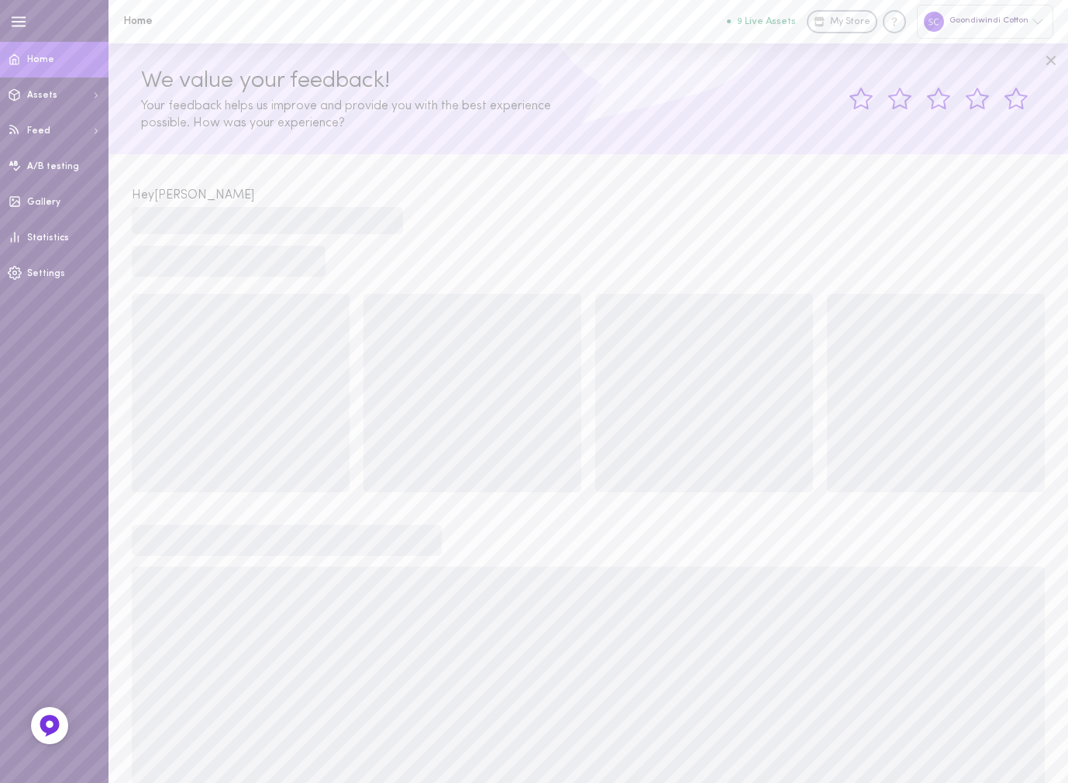 The height and width of the screenshot is (783, 1068). Describe the element at coordinates (43, 202) in the screenshot. I see `span: Gallery` at that location.